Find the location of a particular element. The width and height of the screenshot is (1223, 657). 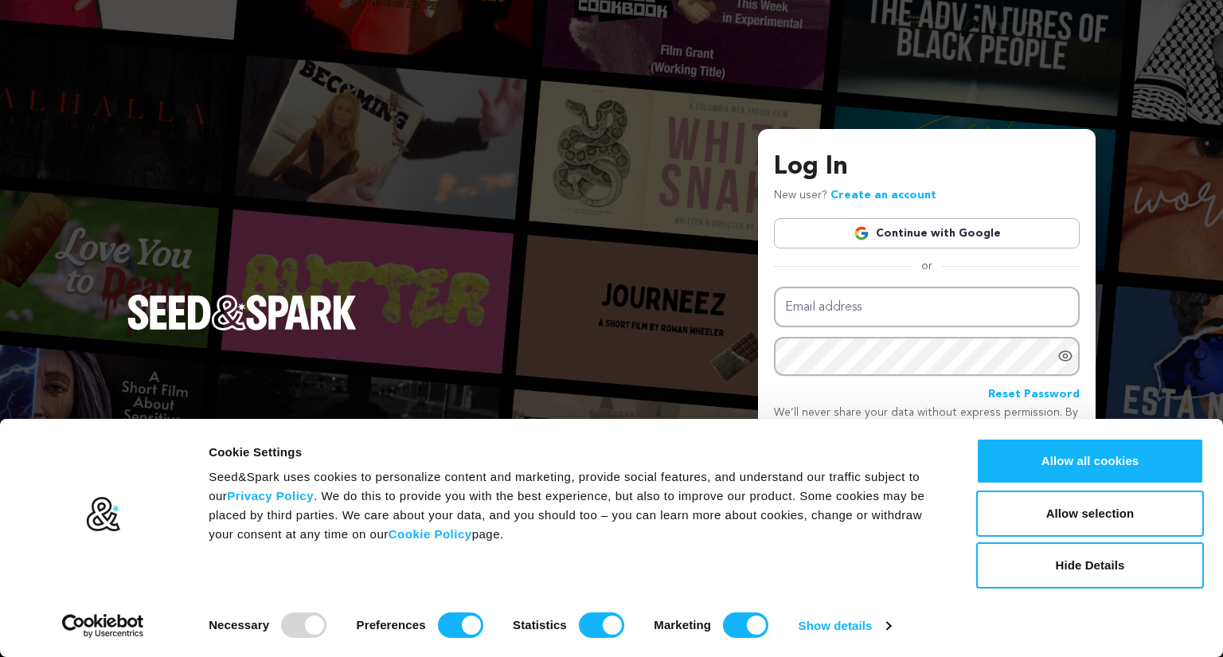

input: Email address is located at coordinates (926, 306).